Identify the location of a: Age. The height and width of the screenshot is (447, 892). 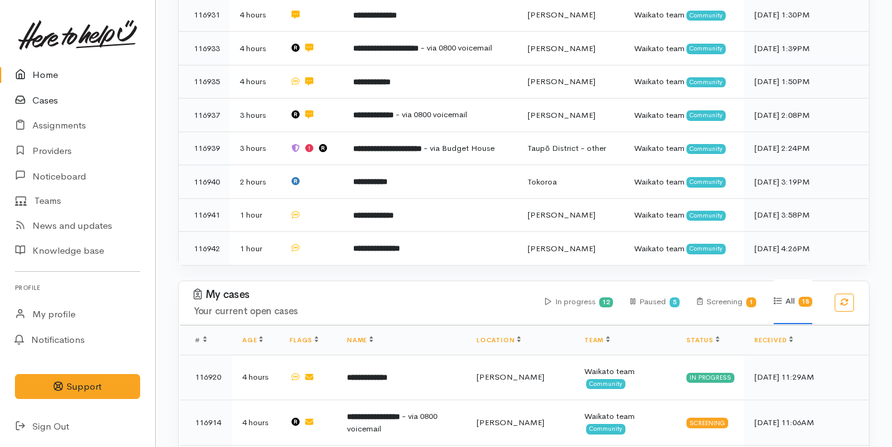
(252, 340).